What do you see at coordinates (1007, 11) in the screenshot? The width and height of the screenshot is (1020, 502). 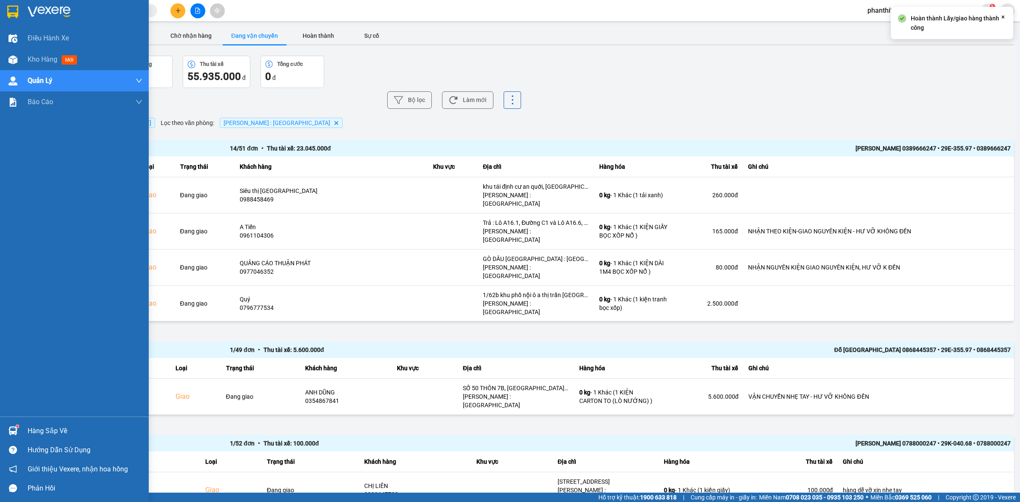 I see `button: caret-down` at bounding box center [1007, 11].